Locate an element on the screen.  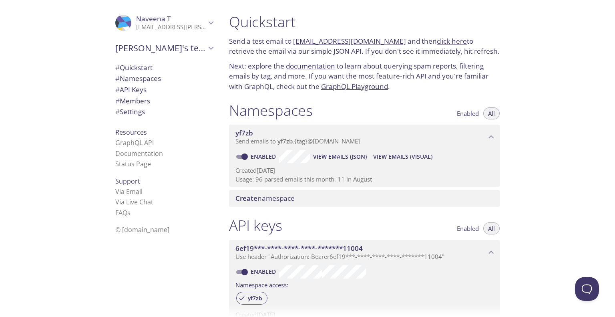
span: View Emails (JSON) is located at coordinates (340, 156).